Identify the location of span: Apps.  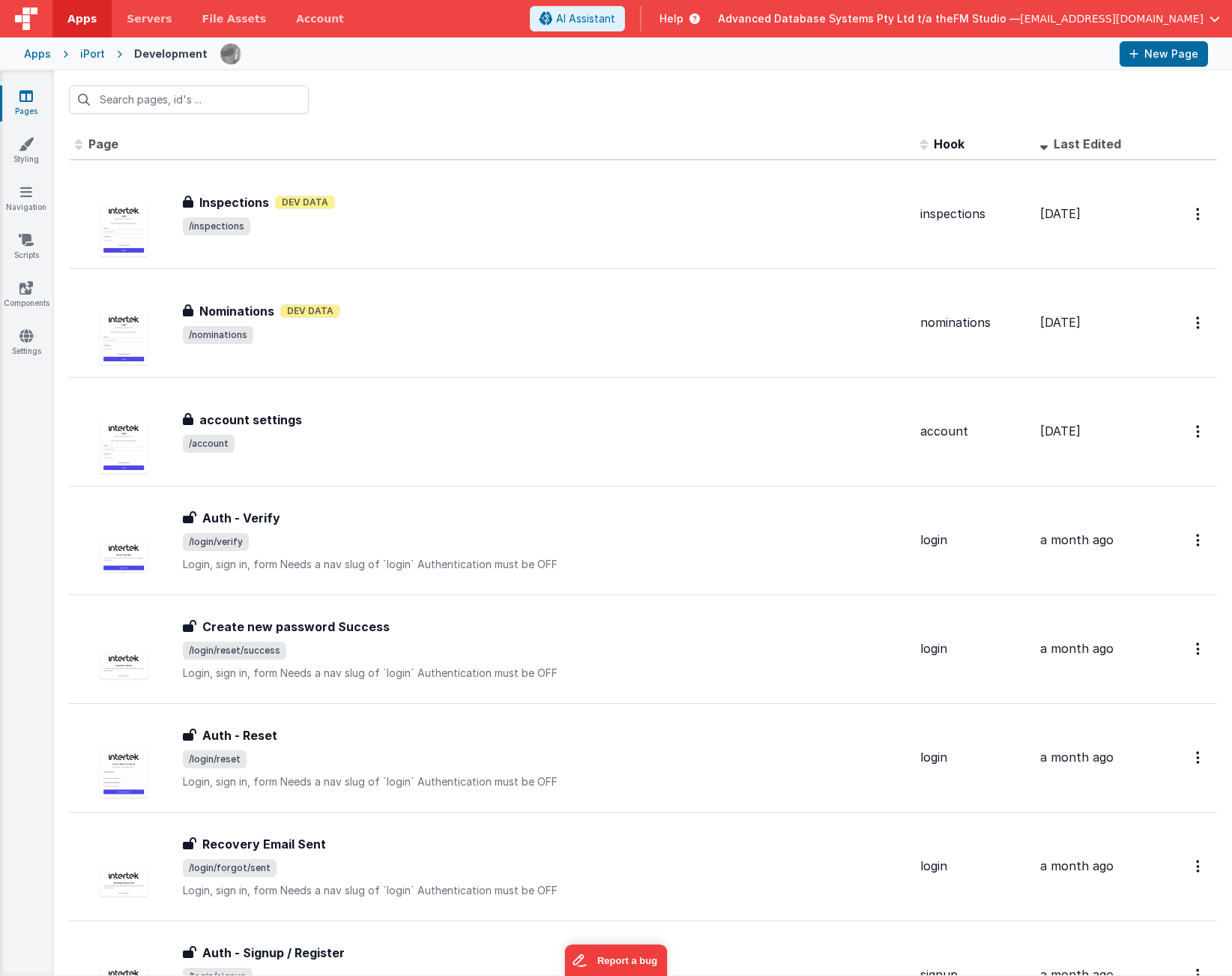
(82, 19).